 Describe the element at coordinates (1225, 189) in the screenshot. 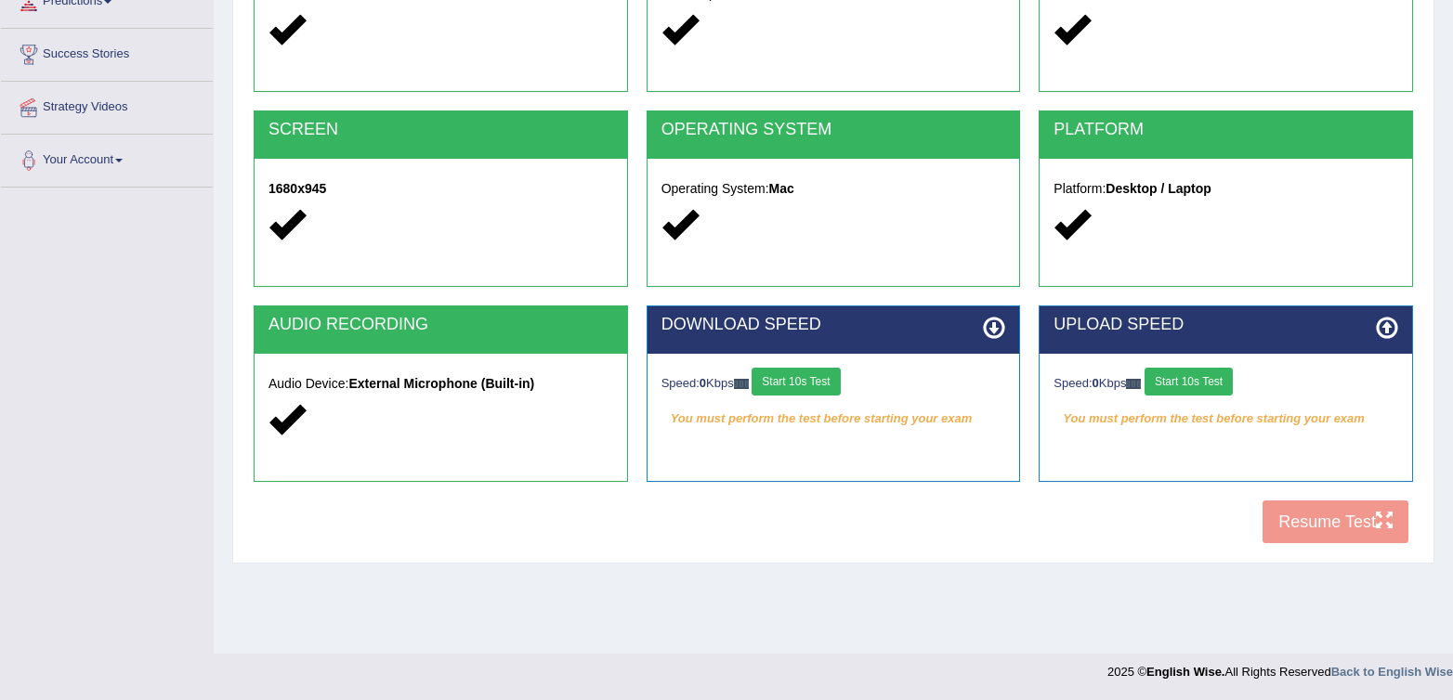

I see `h5: Platform:` at that location.